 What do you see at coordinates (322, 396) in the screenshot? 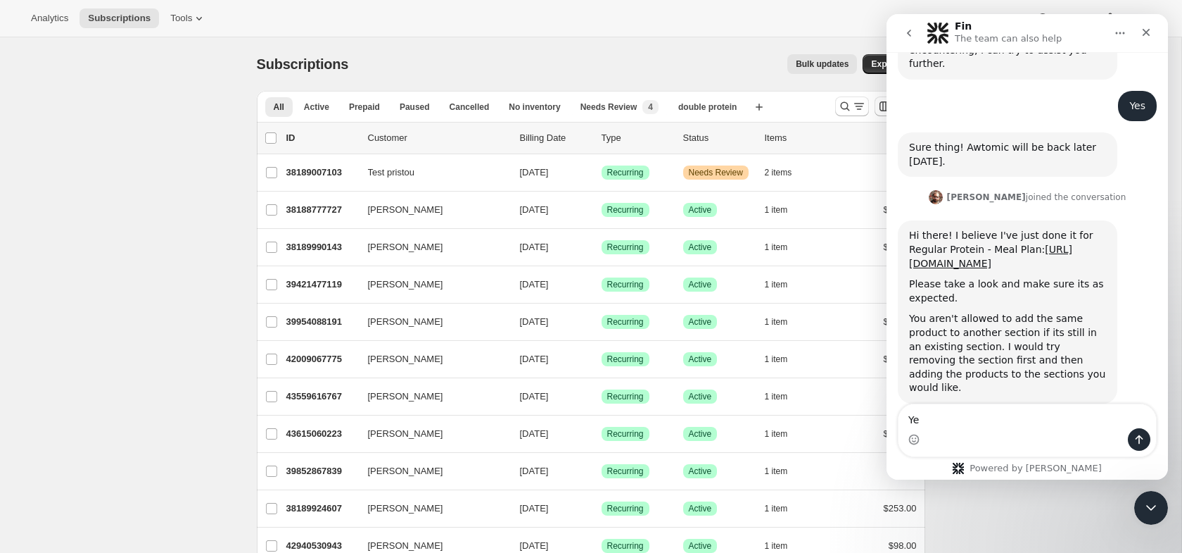
I see `p: 43559616767` at bounding box center [322, 396].